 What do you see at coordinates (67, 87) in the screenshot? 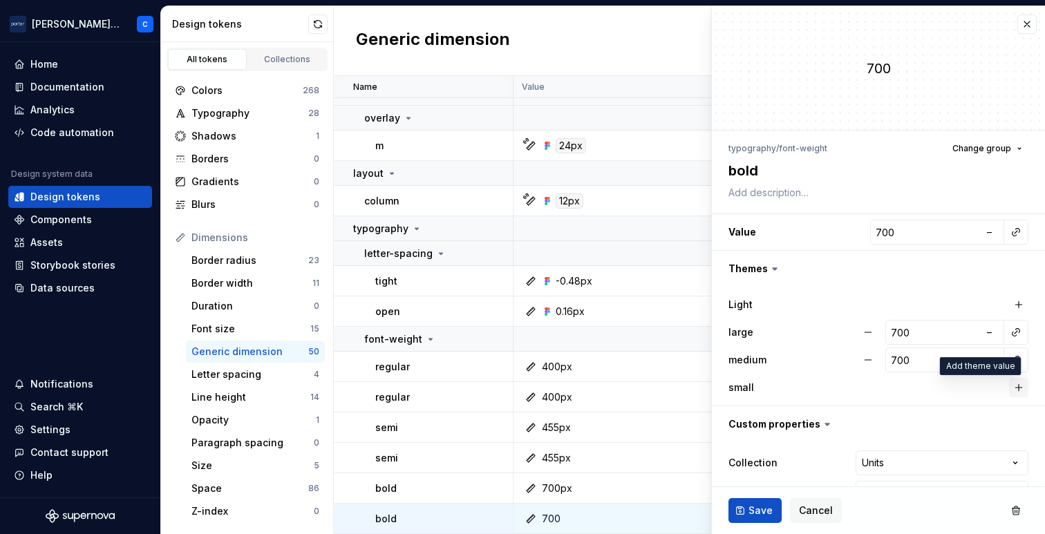
I see `div: Documentation` at bounding box center [67, 87].